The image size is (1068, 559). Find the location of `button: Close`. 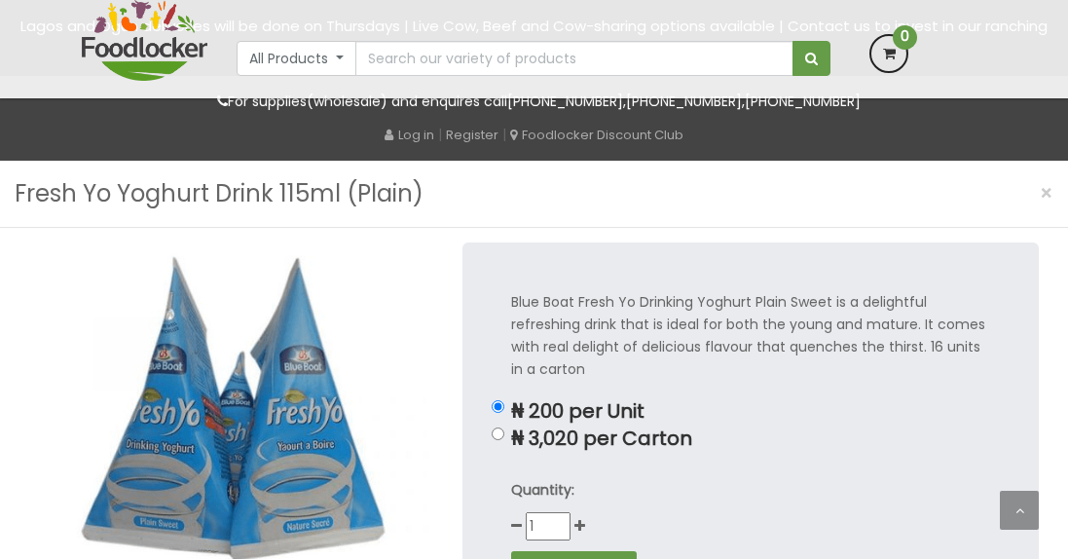

button: Close is located at coordinates (1047, 193).